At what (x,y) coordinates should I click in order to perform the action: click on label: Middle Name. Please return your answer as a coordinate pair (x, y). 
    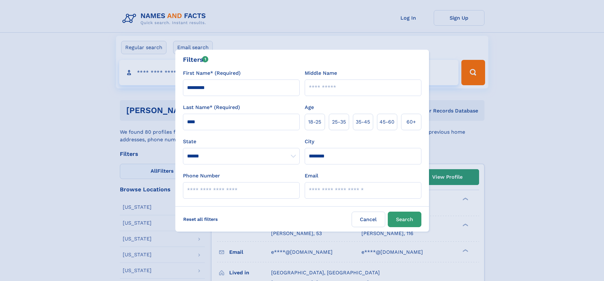
    Looking at the image, I should click on (321, 73).